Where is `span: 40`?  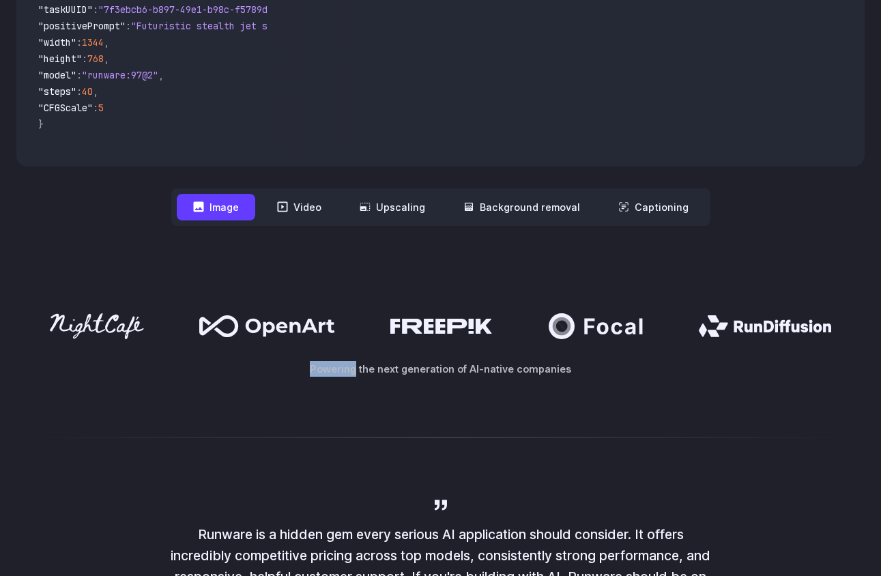
span: 40 is located at coordinates (87, 91).